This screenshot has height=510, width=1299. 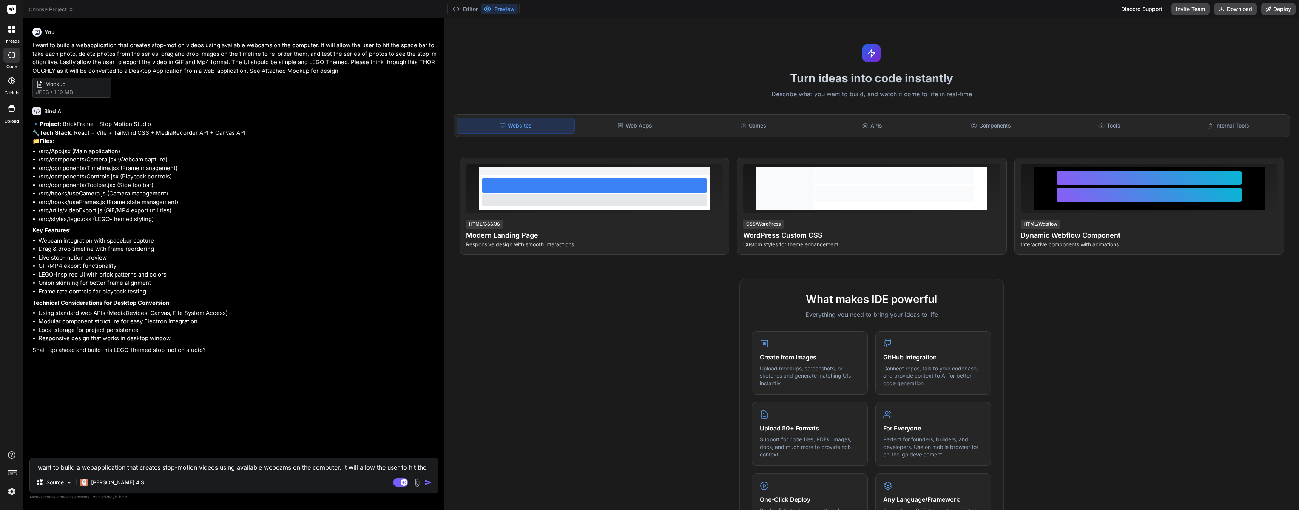 What do you see at coordinates (871, 299) in the screenshot?
I see `h2: What makes IDE powerful` at bounding box center [871, 299].